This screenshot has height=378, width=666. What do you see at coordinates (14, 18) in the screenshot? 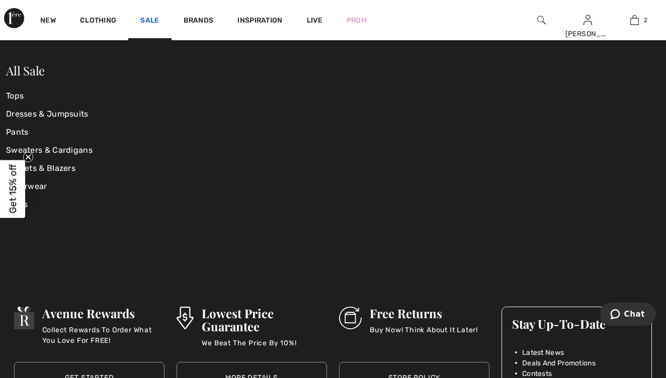
I see `img: 1ère Avenue` at bounding box center [14, 18].